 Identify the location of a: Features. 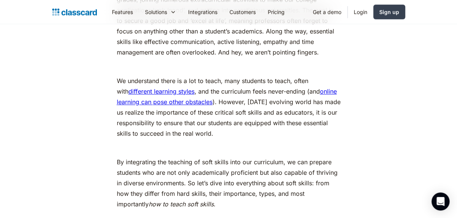
(122, 12).